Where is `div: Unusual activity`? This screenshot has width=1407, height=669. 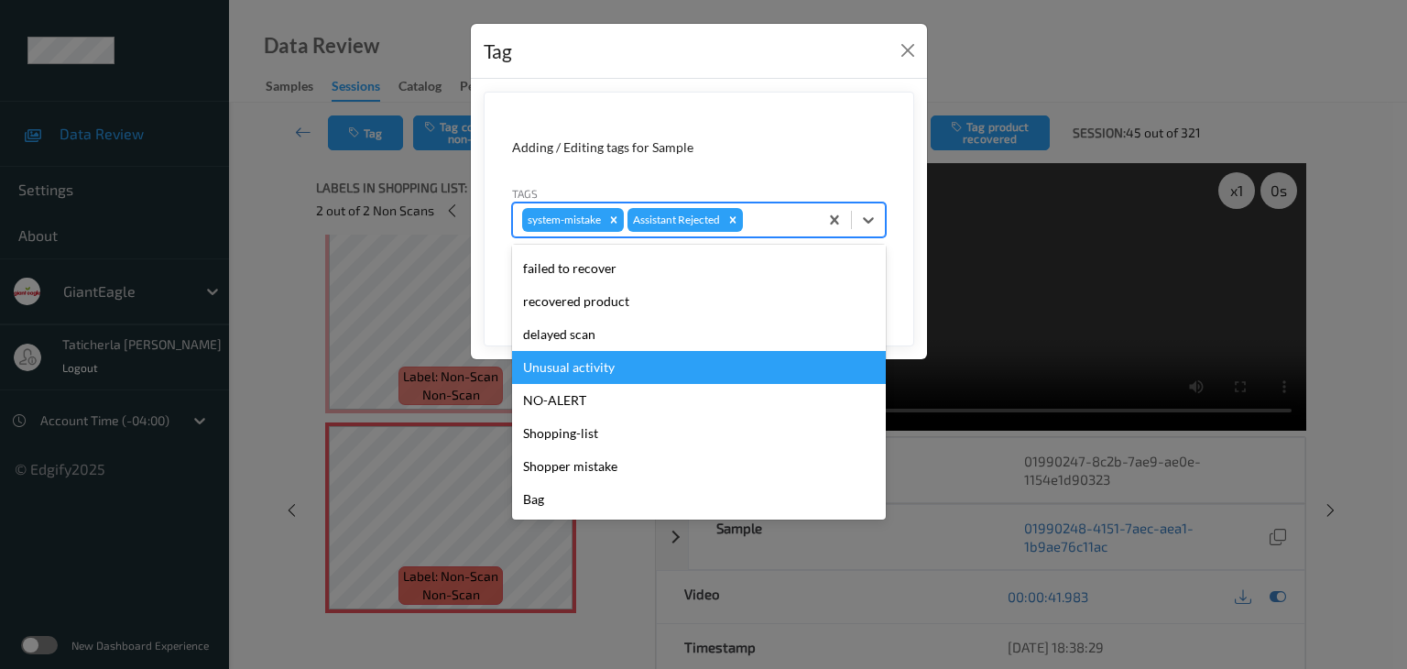 div: Unusual activity is located at coordinates (699, 367).